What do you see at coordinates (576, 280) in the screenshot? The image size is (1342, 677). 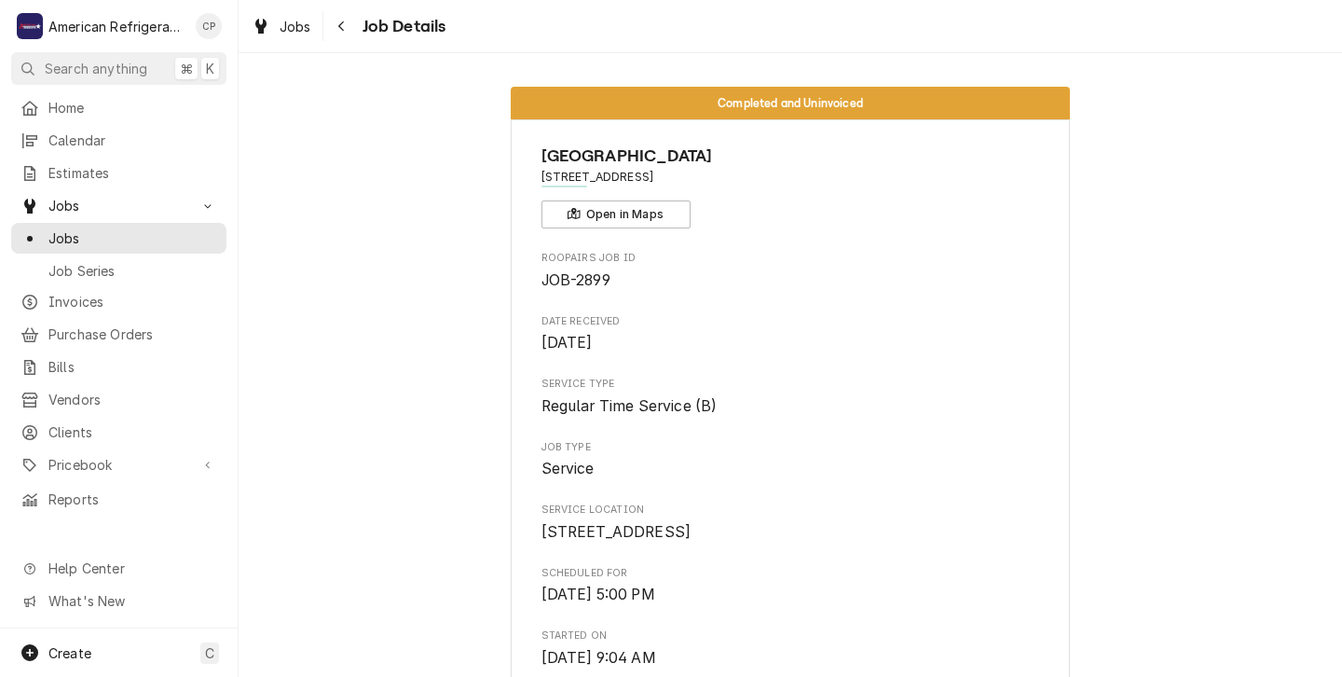 I see `span: JOB-2899` at bounding box center [576, 280].